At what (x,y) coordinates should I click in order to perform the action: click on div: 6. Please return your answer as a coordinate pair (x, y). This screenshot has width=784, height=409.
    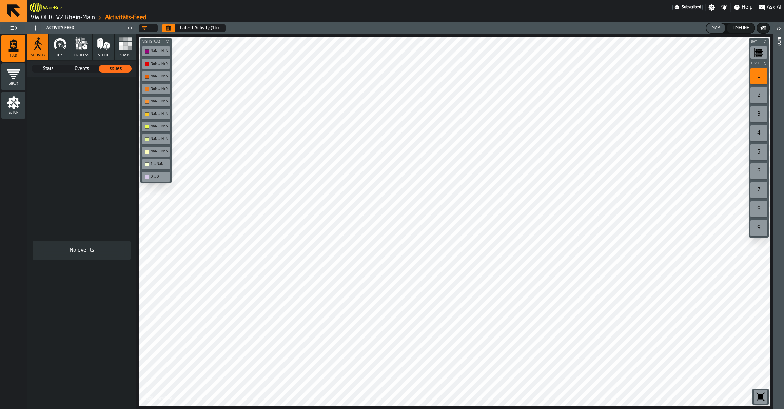
    Looking at the image, I should click on (759, 171).